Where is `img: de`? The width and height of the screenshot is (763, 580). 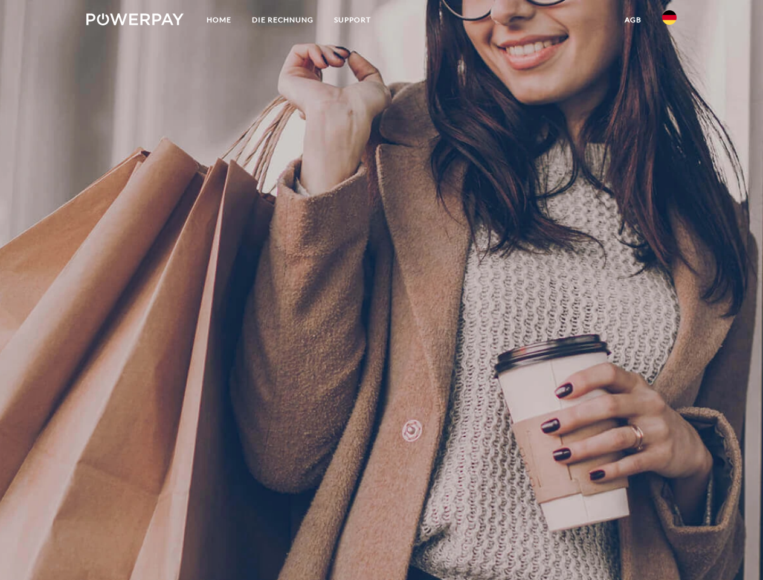
img: de is located at coordinates (669, 18).